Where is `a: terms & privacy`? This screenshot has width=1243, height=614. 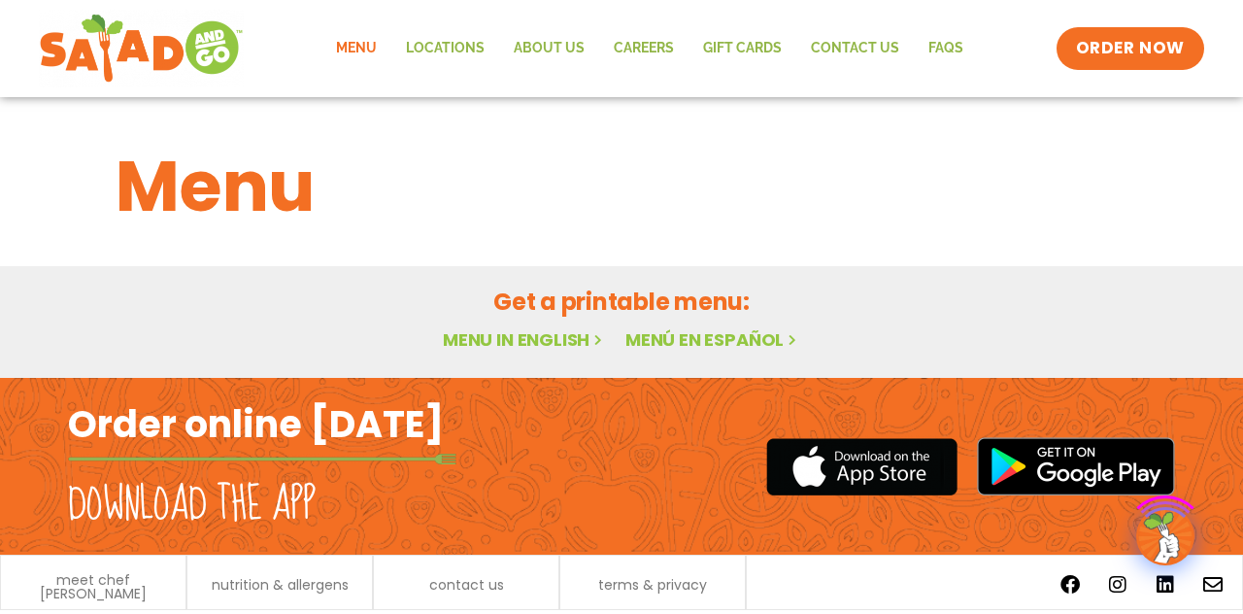 a: terms & privacy is located at coordinates (652, 585).